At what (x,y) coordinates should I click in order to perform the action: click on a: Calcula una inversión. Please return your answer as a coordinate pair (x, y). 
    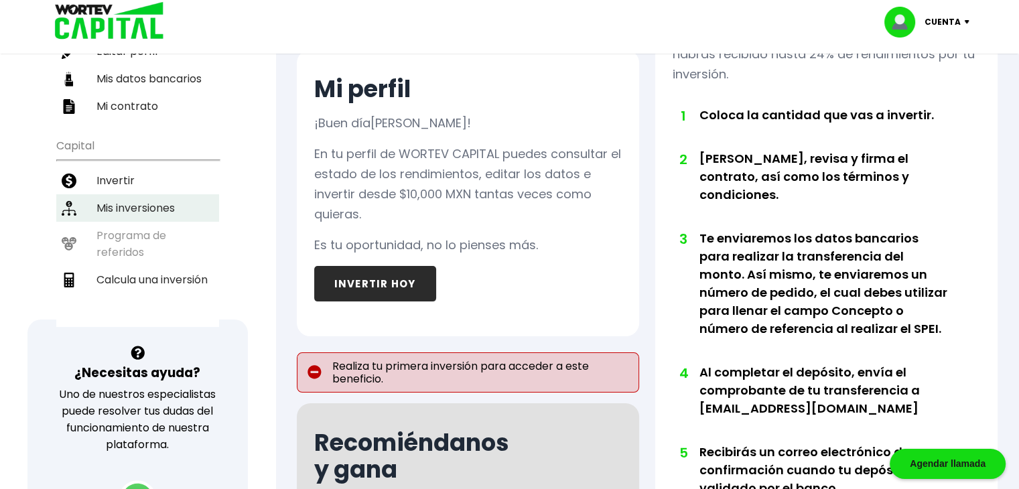
    Looking at the image, I should click on (137, 279).